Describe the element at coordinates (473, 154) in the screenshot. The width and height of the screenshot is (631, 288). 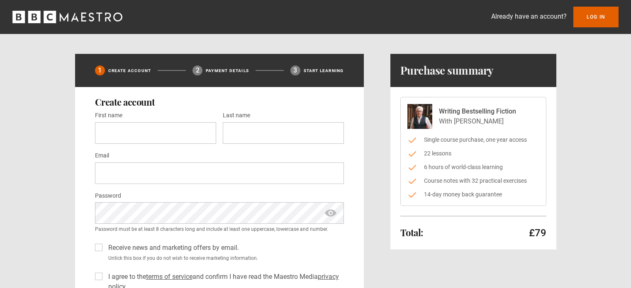
I see `li: 22 lessons` at that location.